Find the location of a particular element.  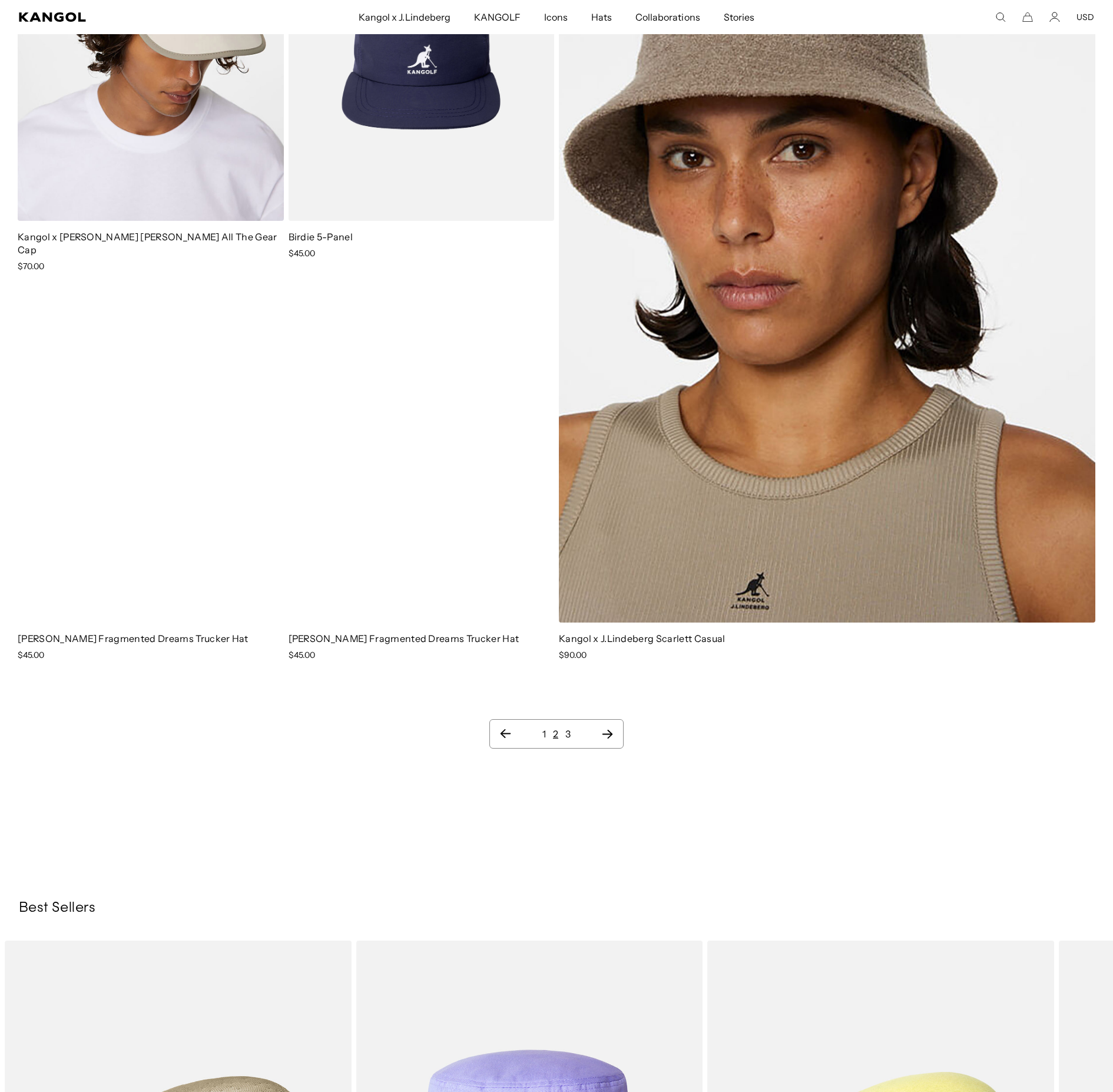

a: Account is located at coordinates (1055, 17).